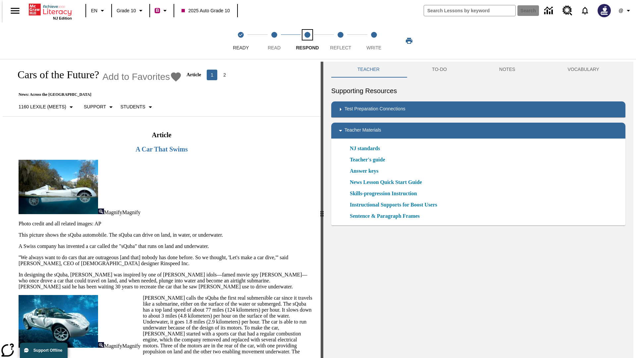 The image size is (636, 358). I want to click on button: Go to page 2, so click(225, 75).